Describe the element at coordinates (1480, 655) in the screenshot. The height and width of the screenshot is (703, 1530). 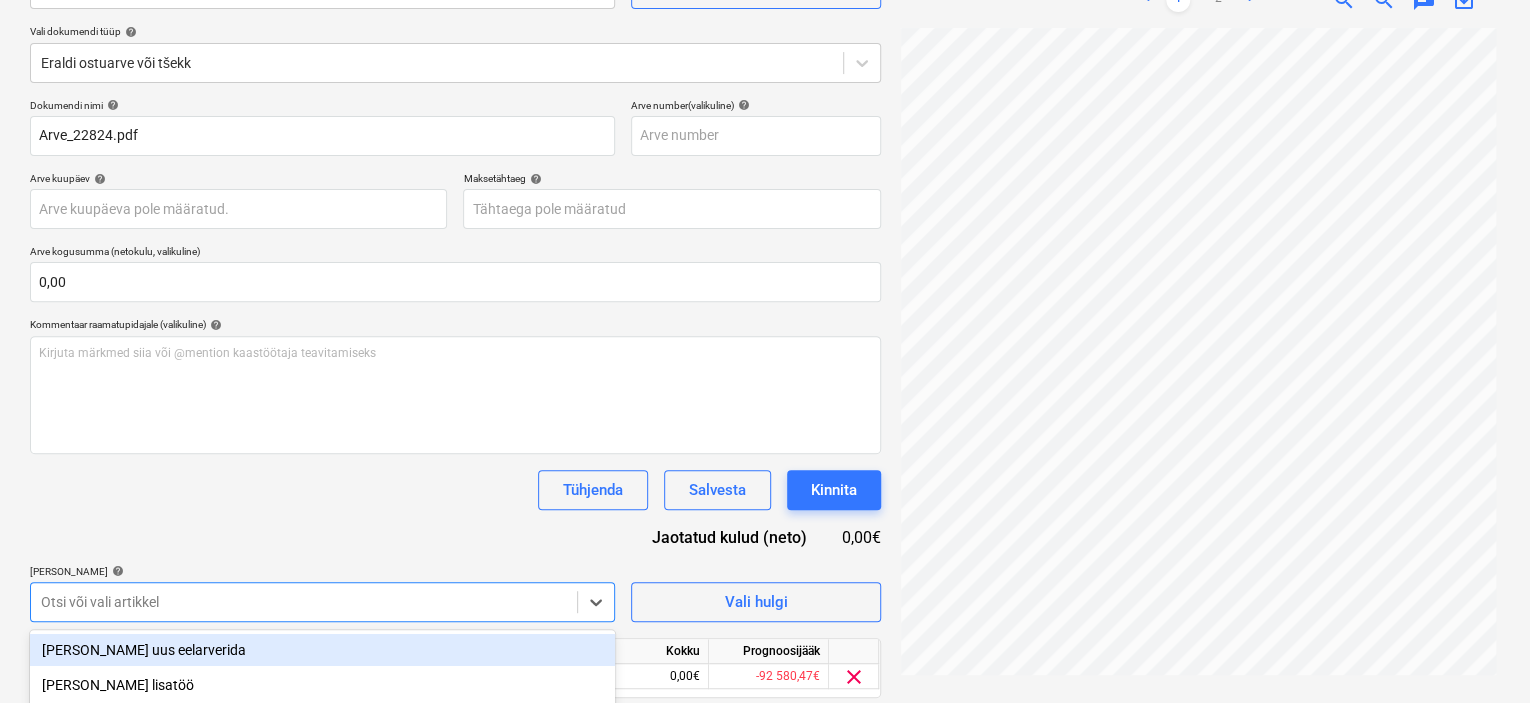
I see `div: Chat Widget` at that location.